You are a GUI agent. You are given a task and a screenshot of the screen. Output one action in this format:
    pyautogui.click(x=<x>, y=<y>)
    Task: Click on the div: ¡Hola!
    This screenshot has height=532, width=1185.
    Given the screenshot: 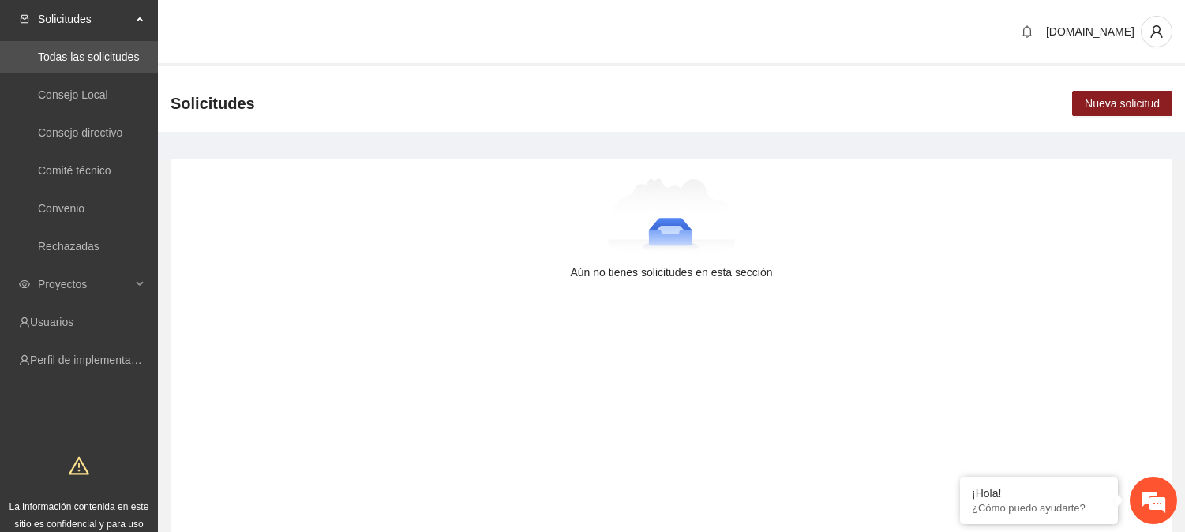 What is the action you would take?
    pyautogui.click(x=1039, y=493)
    